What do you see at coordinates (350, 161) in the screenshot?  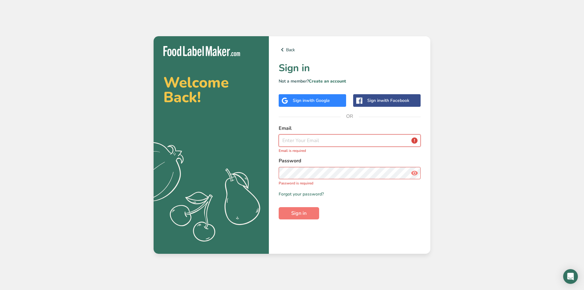 I see `label: Password` at bounding box center [350, 161].